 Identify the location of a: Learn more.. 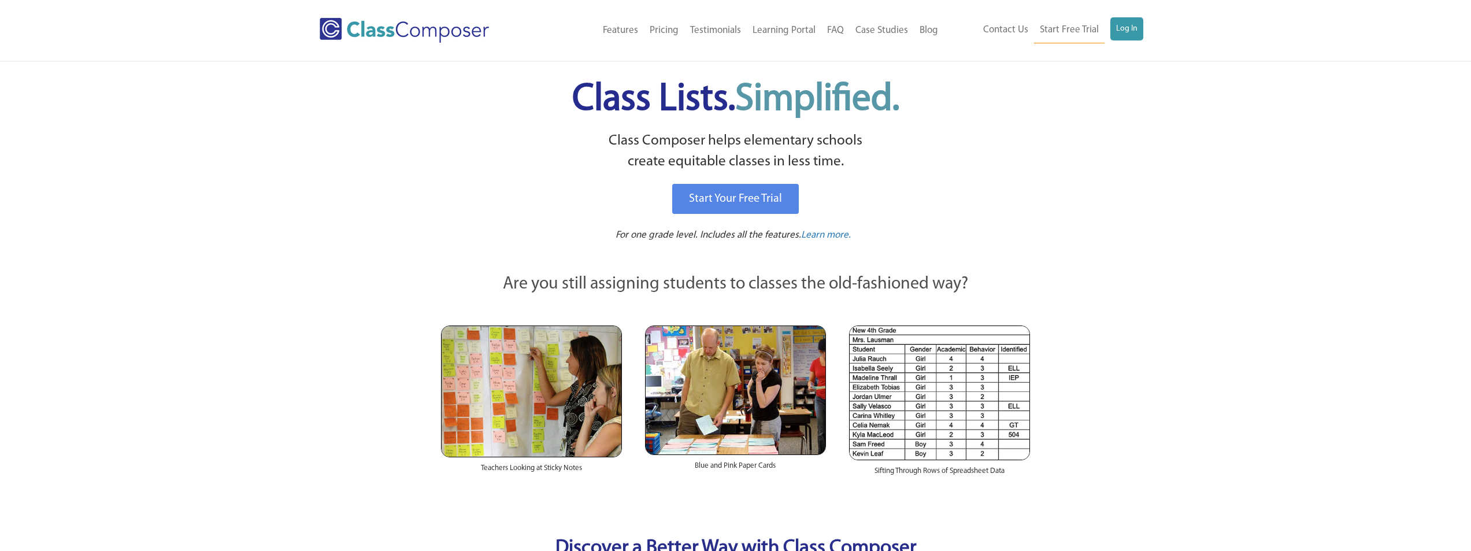
(826, 235).